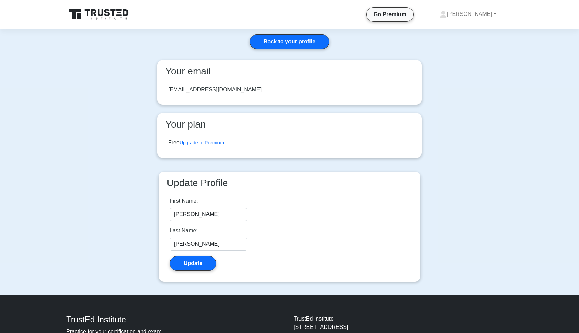 This screenshot has height=333, width=579. Describe the element at coordinates (201, 143) in the screenshot. I see `a: Upgrade to Premium` at that location.